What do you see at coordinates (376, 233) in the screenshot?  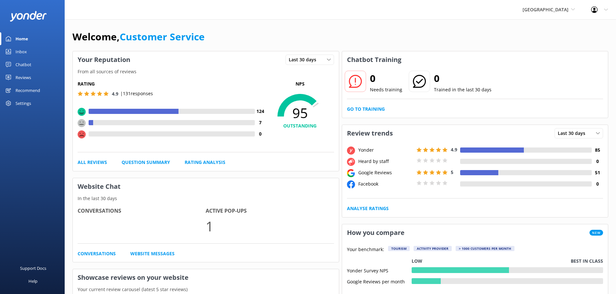 I see `h3: How you compare` at bounding box center [376, 233].